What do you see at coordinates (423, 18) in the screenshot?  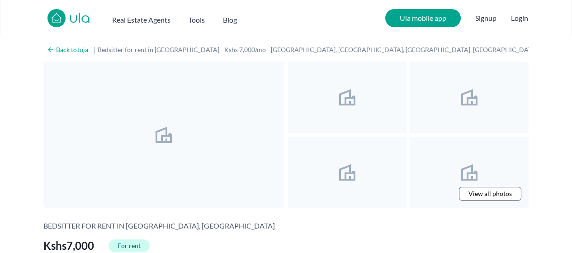 I see `a: Ula mobile app` at bounding box center [423, 18].